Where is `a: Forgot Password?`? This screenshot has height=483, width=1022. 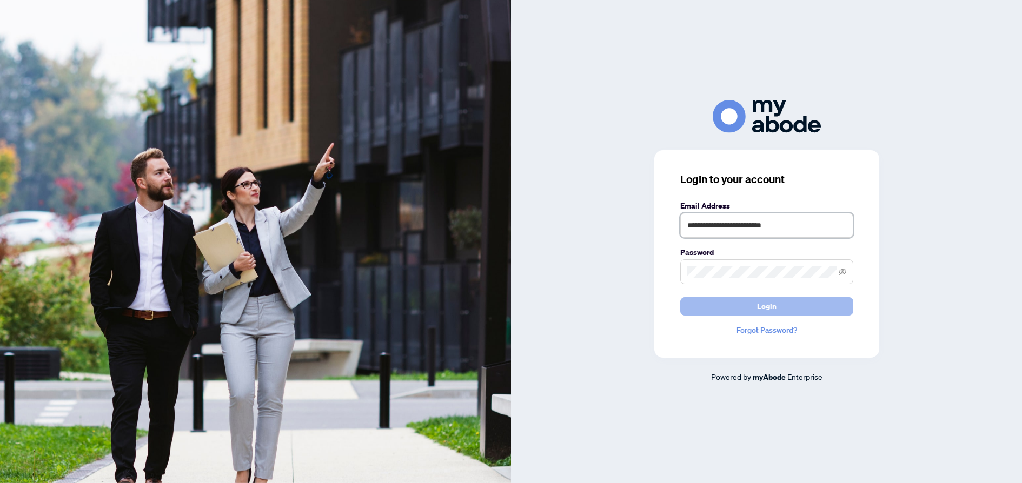
a: Forgot Password? is located at coordinates (767, 330).